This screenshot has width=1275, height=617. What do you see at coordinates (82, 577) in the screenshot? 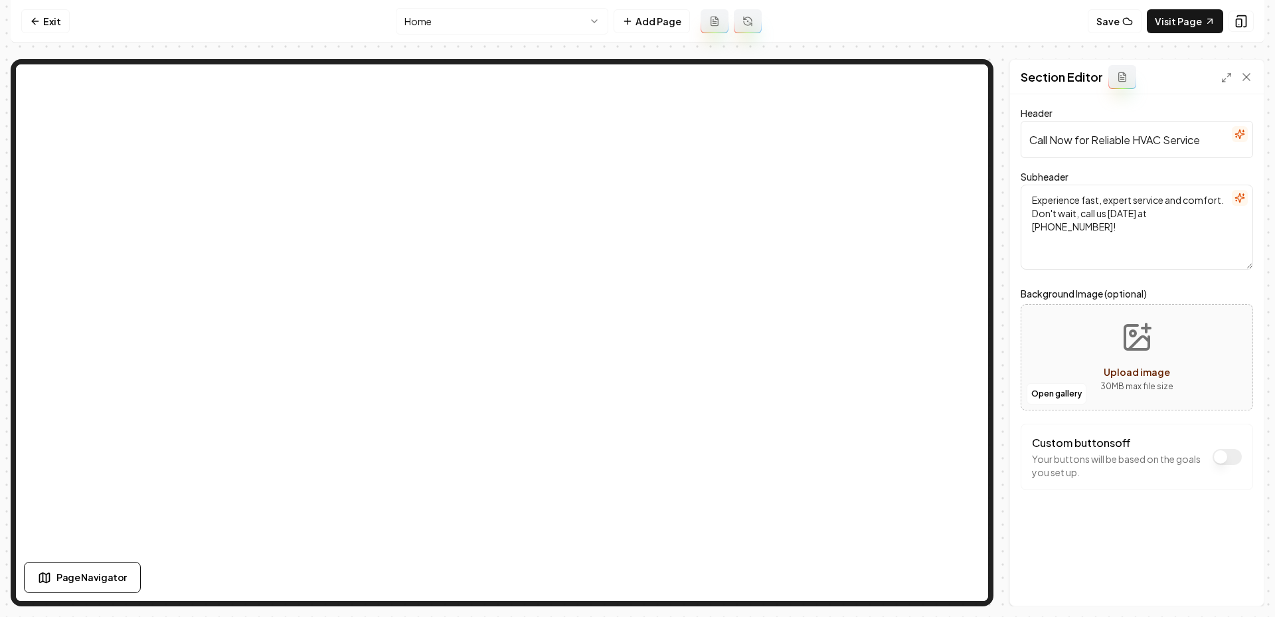
I see `button: Page Navigator` at bounding box center [82, 577].